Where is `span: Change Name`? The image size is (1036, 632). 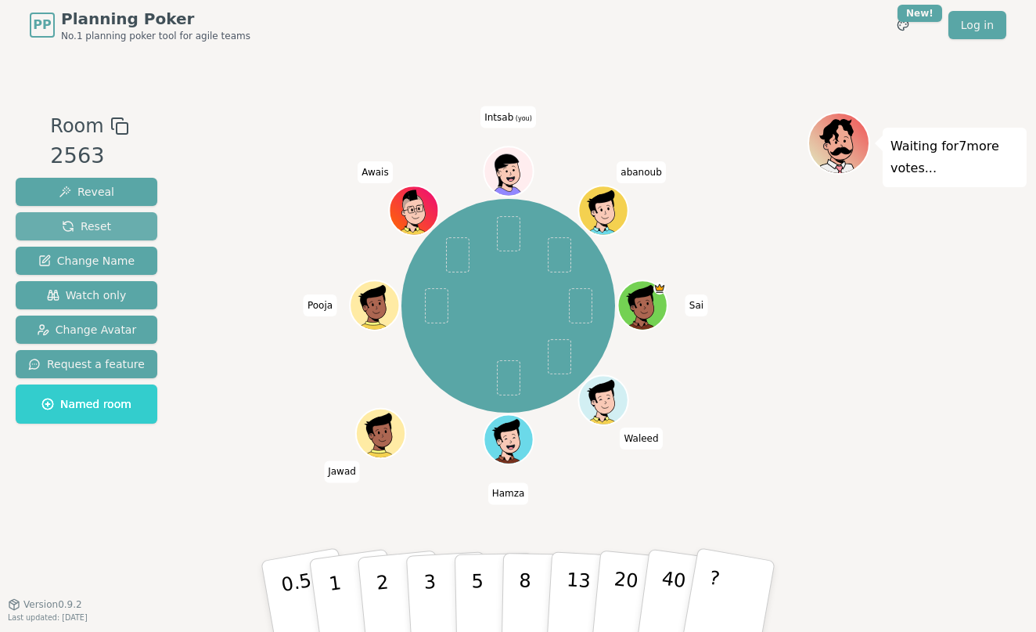 span: Change Name is located at coordinates (86, 261).